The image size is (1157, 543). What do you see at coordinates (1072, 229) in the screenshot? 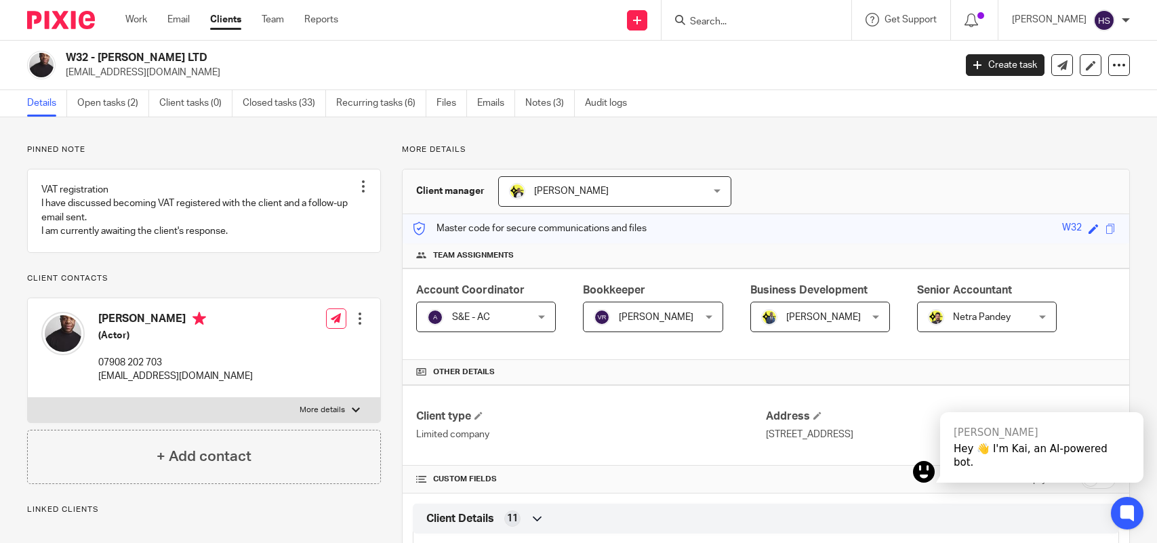
I see `div: W32` at bounding box center [1072, 229].